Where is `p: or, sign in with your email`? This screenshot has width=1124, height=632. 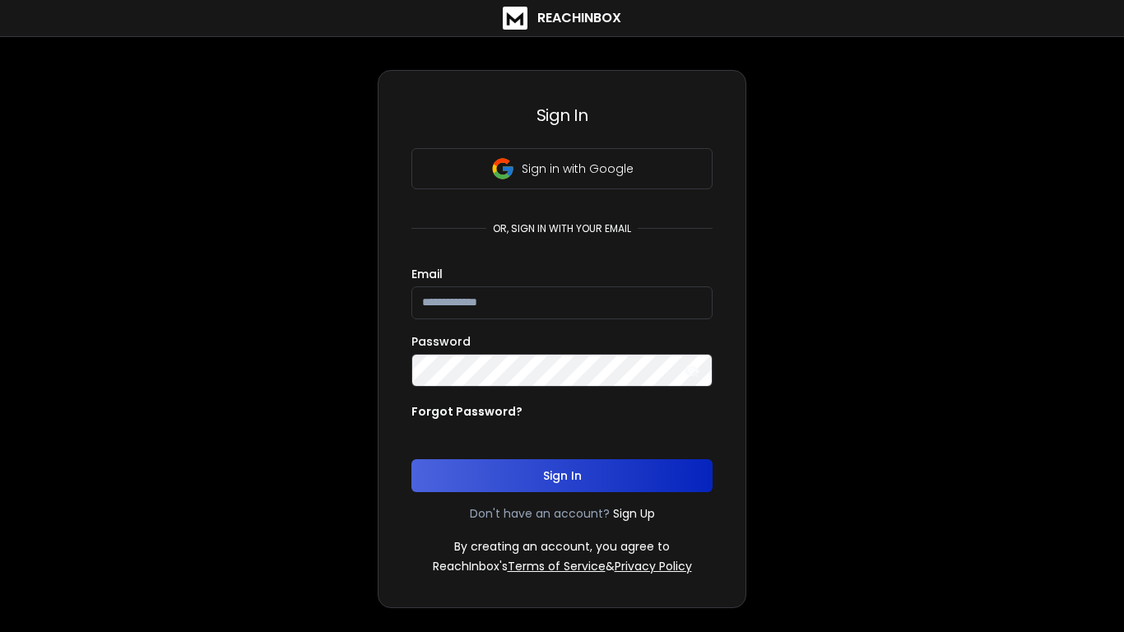
p: or, sign in with your email is located at coordinates (562, 229).